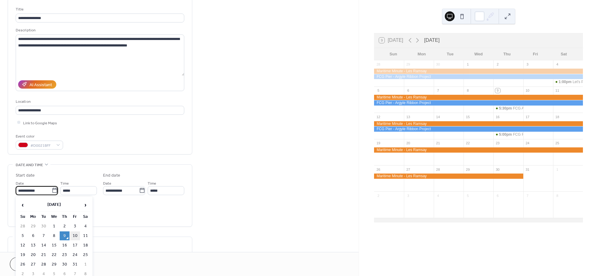 The height and width of the screenshot is (276, 598). I want to click on div: AI Assistant, so click(41, 85).